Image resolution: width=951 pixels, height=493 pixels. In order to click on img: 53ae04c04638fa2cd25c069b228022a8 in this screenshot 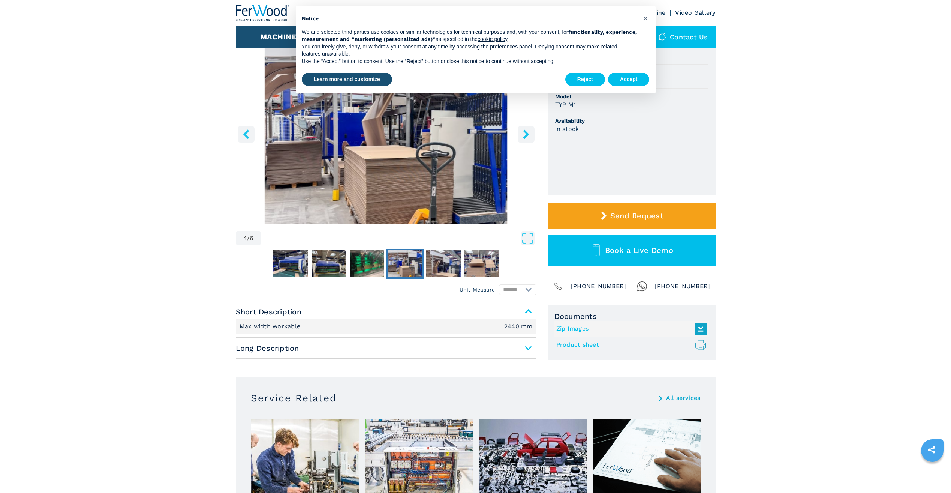, I will do `click(367, 264)`.